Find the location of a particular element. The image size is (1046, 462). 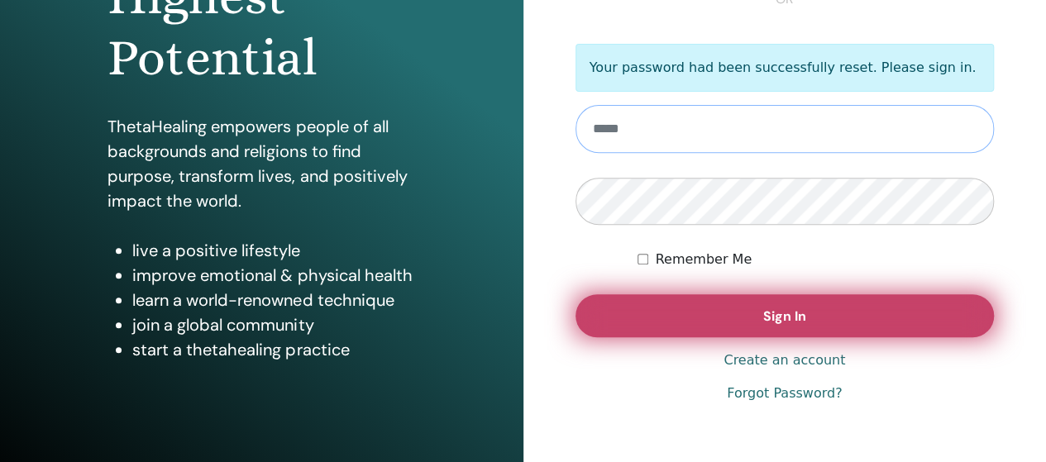

li: join a global community is located at coordinates (274, 325).